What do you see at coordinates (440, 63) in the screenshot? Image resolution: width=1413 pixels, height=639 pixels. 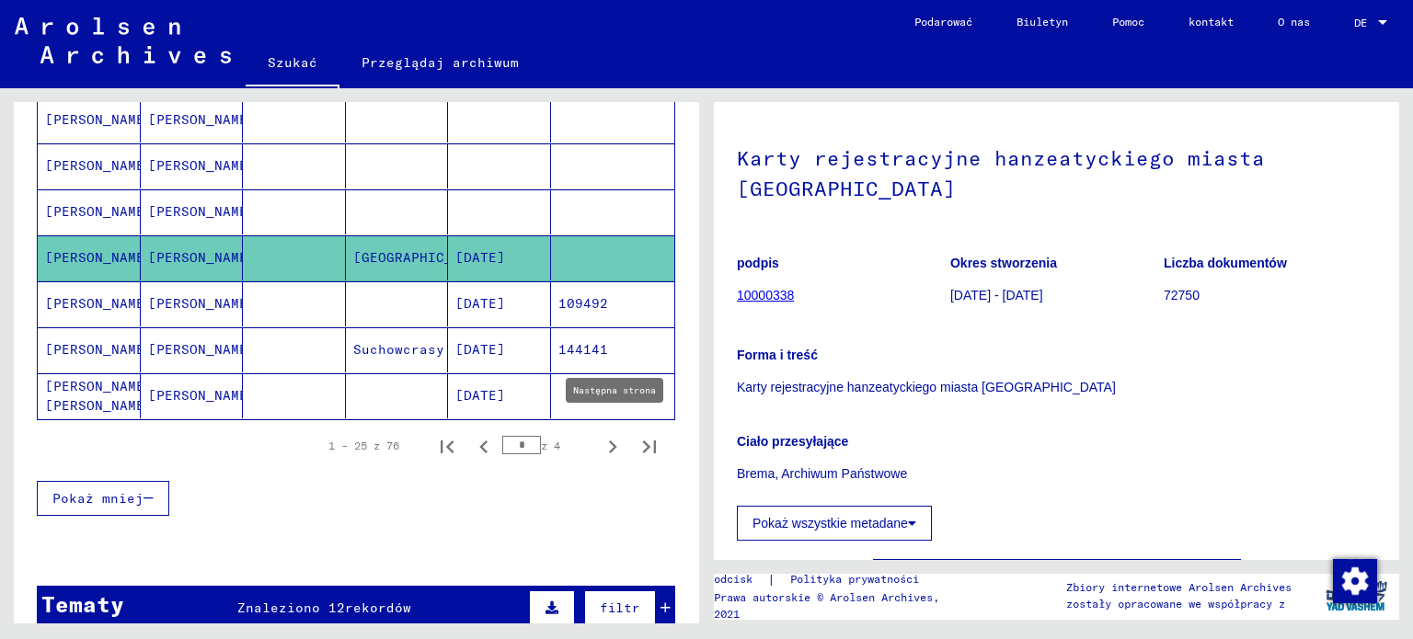 I see `font: Przeglądaj archiwum` at bounding box center [440, 63].